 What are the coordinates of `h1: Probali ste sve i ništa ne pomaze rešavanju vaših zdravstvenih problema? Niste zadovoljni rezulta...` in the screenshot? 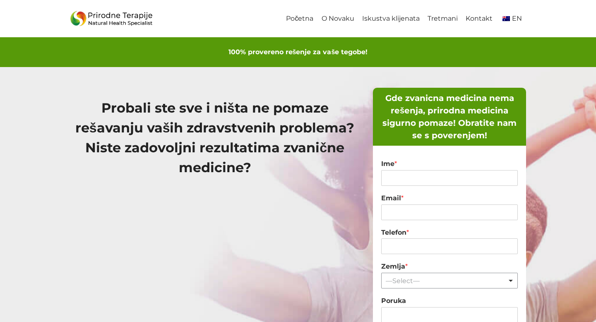 It's located at (215, 138).